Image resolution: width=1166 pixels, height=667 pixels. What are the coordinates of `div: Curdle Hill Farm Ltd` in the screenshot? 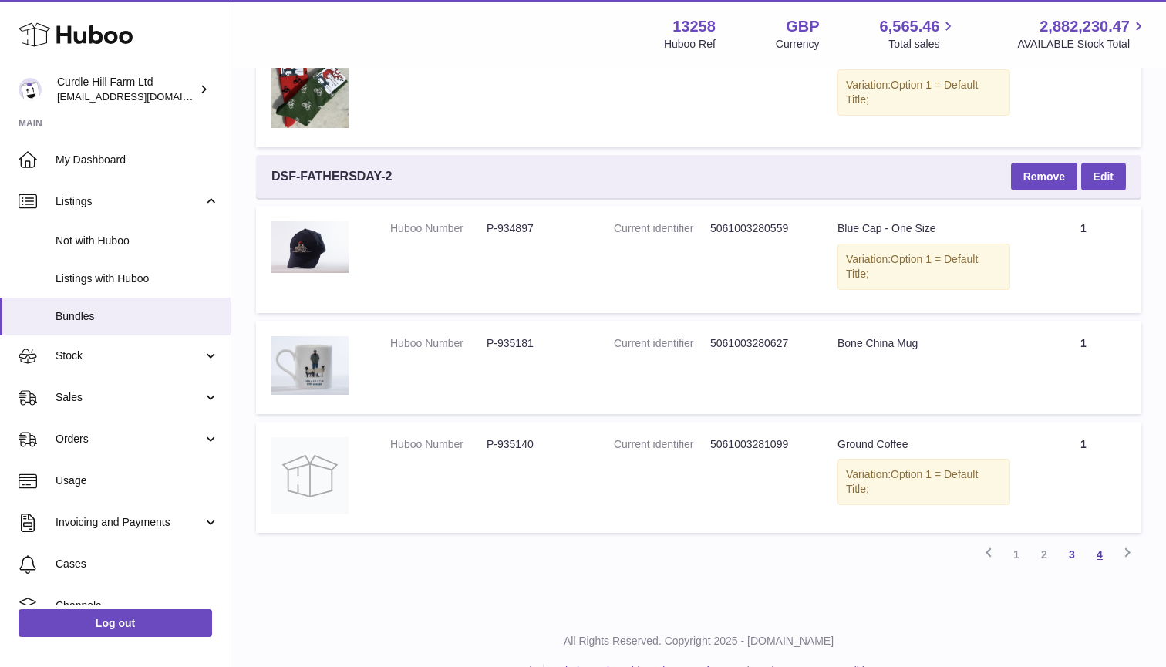 It's located at (127, 89).